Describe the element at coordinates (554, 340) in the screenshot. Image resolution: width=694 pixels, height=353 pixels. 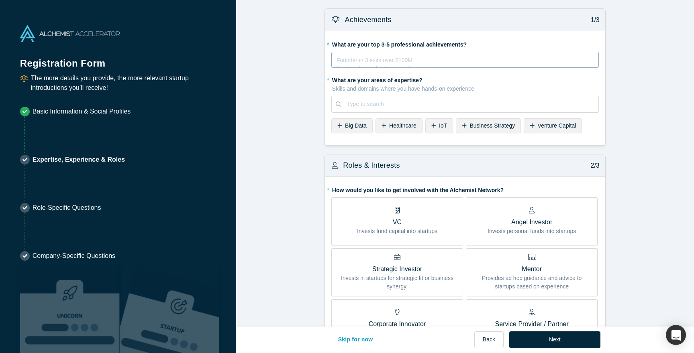
I see `button: Next` at that location.